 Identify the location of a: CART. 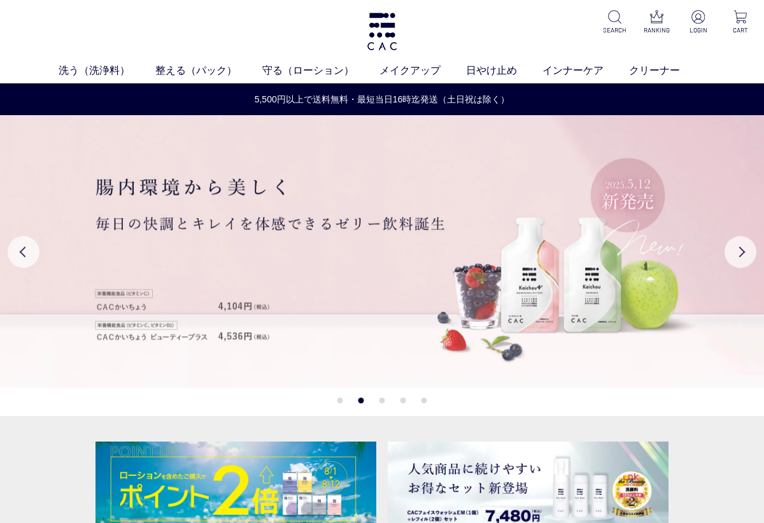
(740, 22).